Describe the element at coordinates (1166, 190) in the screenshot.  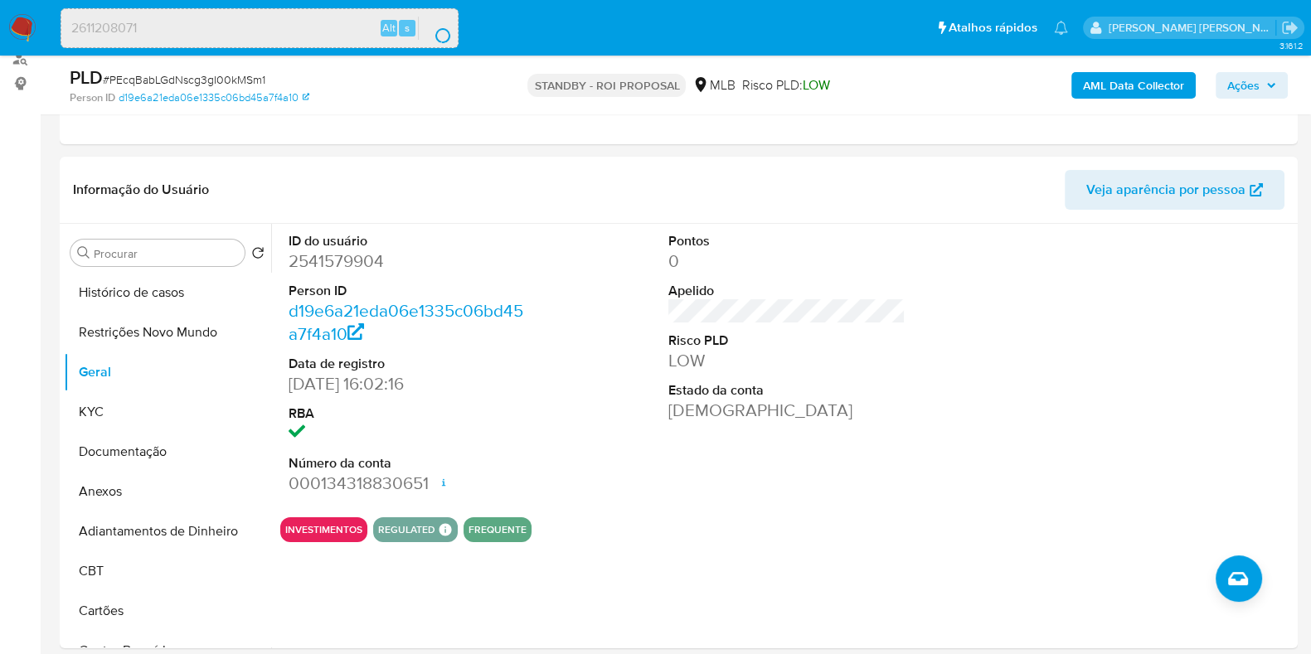
I see `span: Veja aparência por pessoa` at that location.